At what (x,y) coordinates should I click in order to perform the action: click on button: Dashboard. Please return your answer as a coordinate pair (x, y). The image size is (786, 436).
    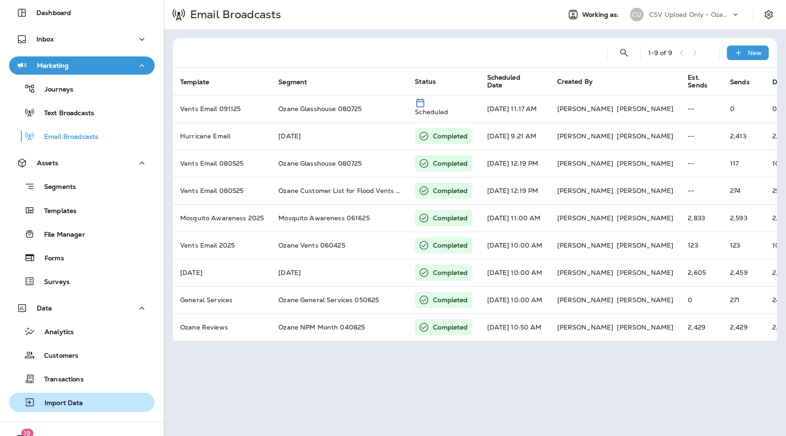
    Looking at the image, I should click on (82, 13).